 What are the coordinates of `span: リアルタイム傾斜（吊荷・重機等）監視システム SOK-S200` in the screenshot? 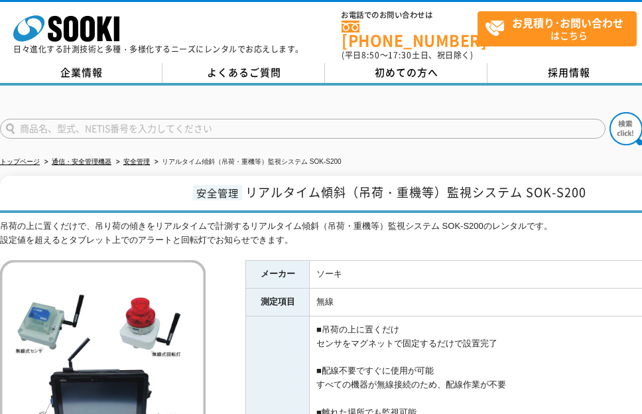 It's located at (416, 192).